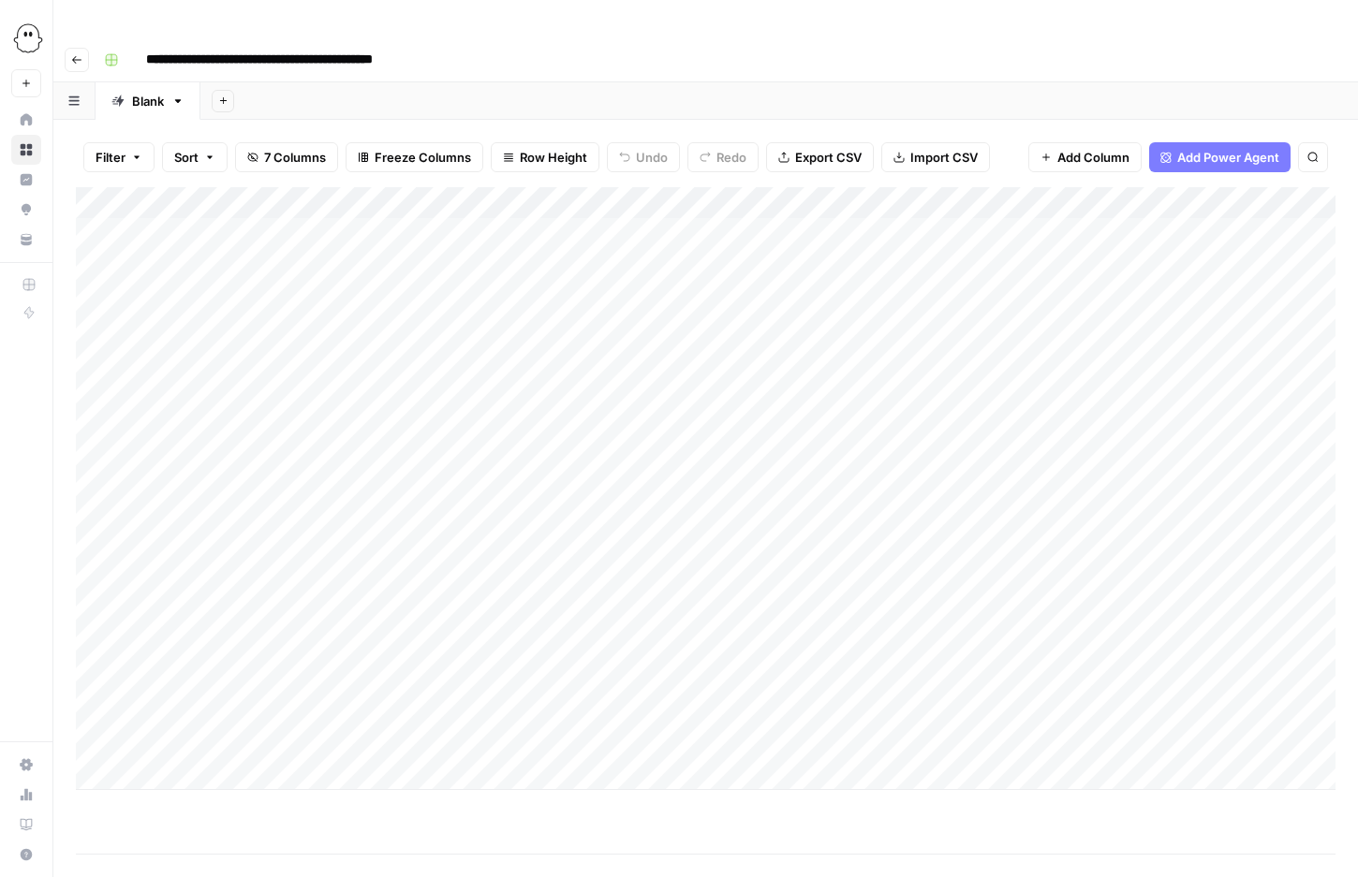  Describe the element at coordinates (935, 157) in the screenshot. I see `button: Import CSV` at that location.